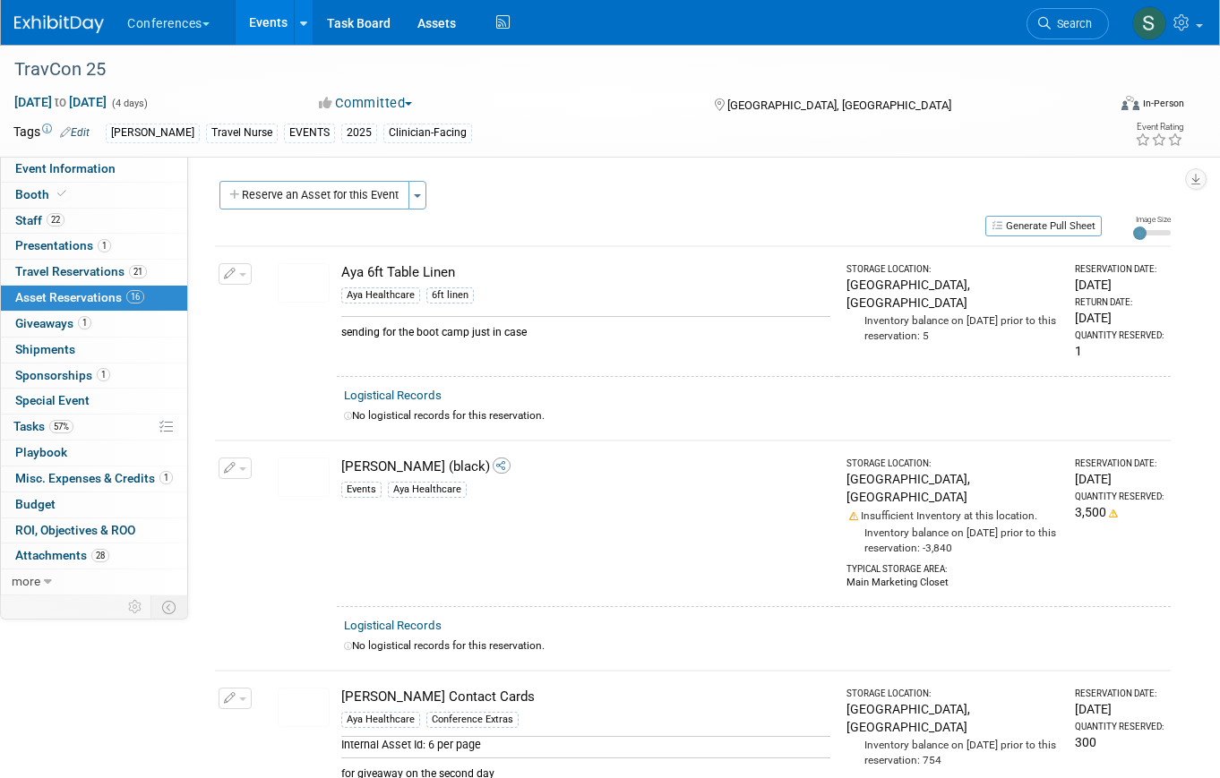 The width and height of the screenshot is (1220, 778). I want to click on a: Search, so click(1068, 23).